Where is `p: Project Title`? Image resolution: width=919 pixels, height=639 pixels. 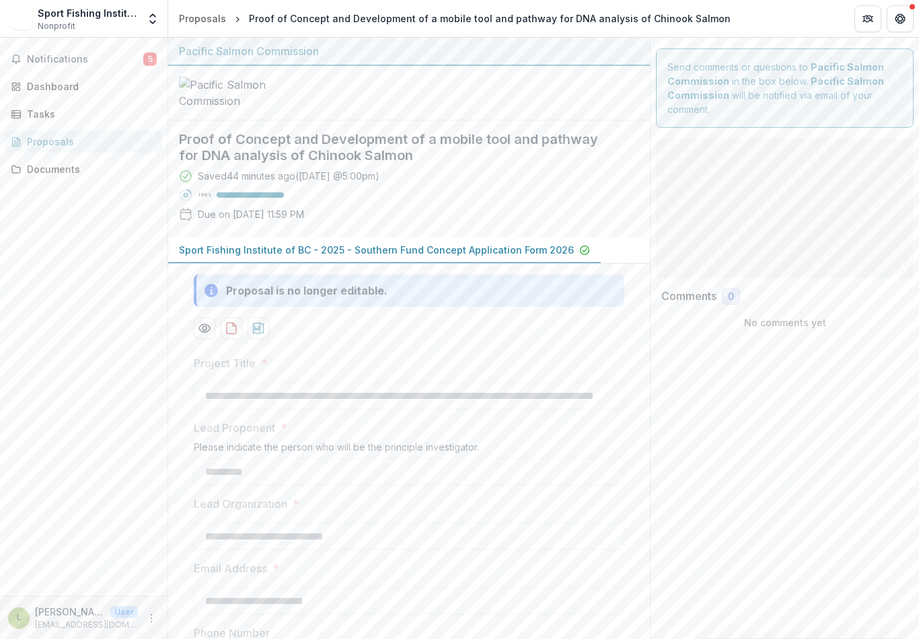 p: Project Title is located at coordinates (225, 363).